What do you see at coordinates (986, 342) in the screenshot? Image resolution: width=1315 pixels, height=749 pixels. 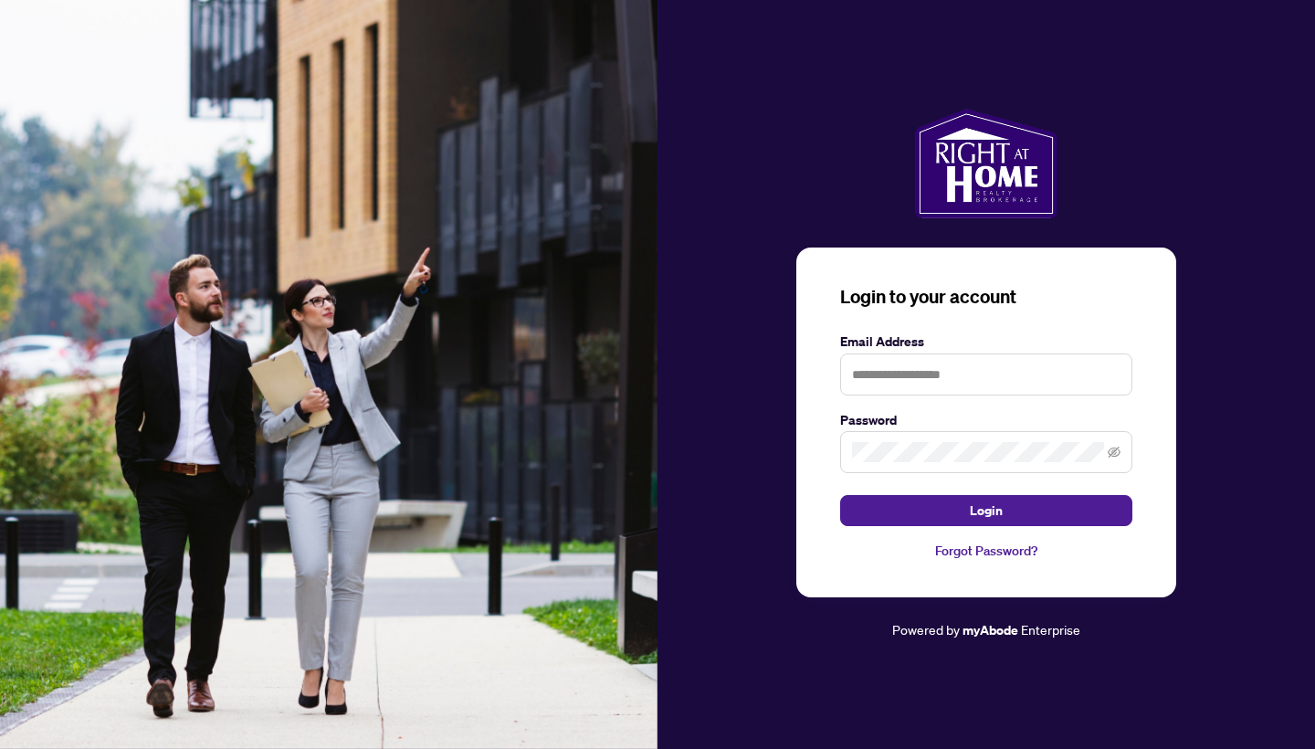 I see `label: Email Address` at bounding box center [986, 342].